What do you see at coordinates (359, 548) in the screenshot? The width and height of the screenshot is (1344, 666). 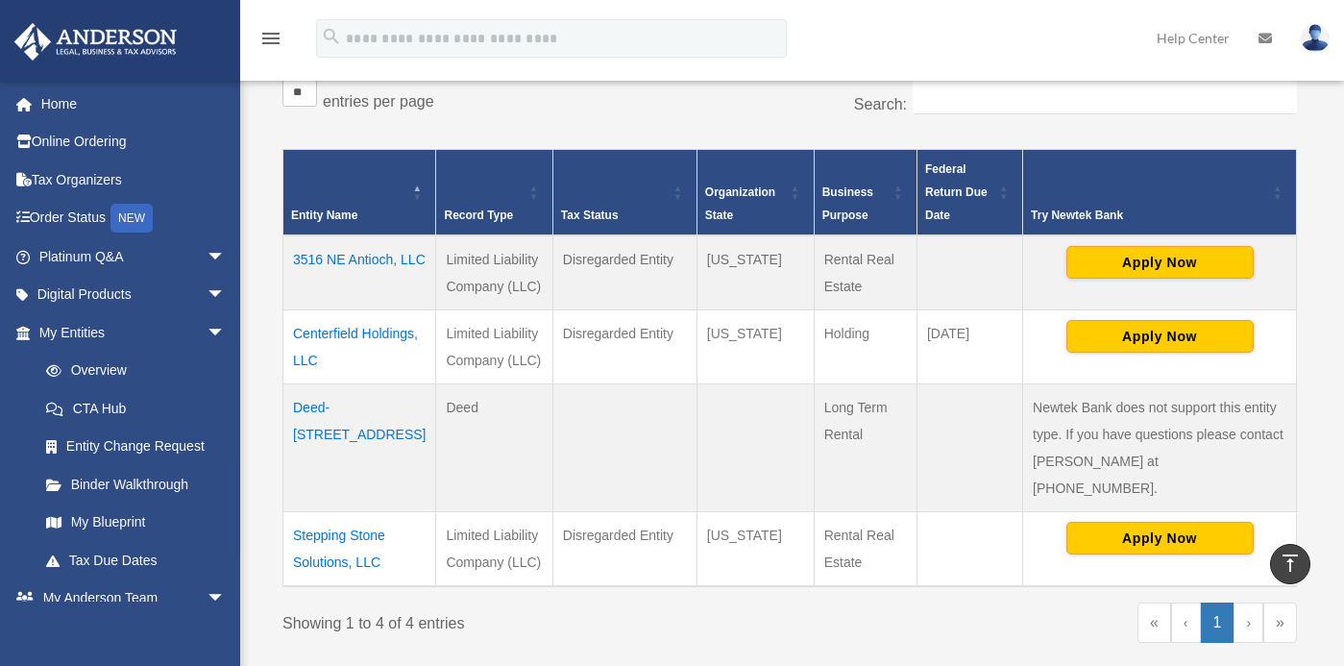 I see `td: Stepping Stone Solutions, LLC` at bounding box center [359, 548].